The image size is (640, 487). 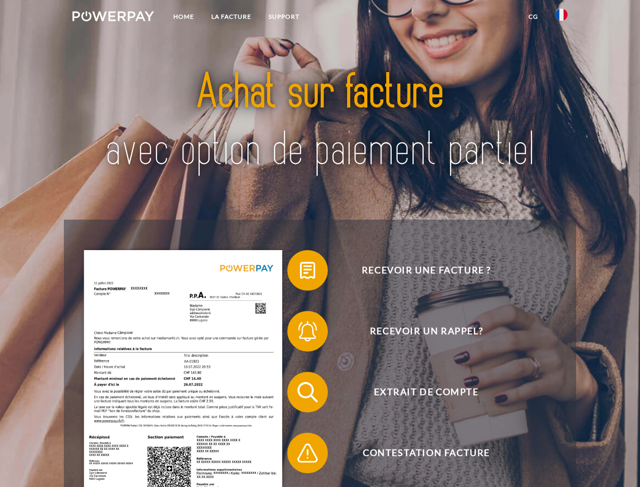 I want to click on span: Contestation Facture, so click(x=426, y=453).